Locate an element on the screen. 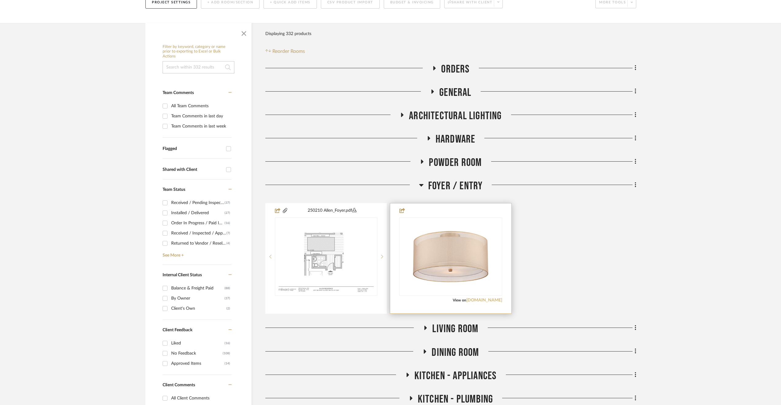  div: (27) is located at coordinates (227, 213).